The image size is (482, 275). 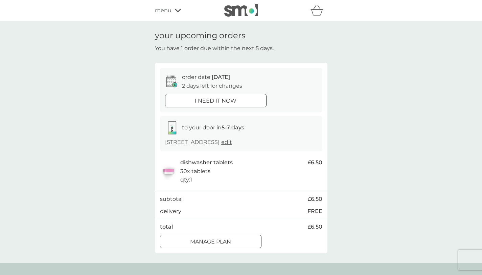 What do you see at coordinates (195, 171) in the screenshot?
I see `p: 30x tablets` at bounding box center [195, 171].